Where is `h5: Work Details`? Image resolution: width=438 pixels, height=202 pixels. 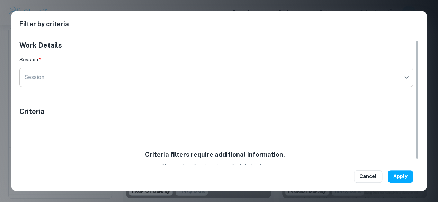
h5: Work Details is located at coordinates (216, 45).